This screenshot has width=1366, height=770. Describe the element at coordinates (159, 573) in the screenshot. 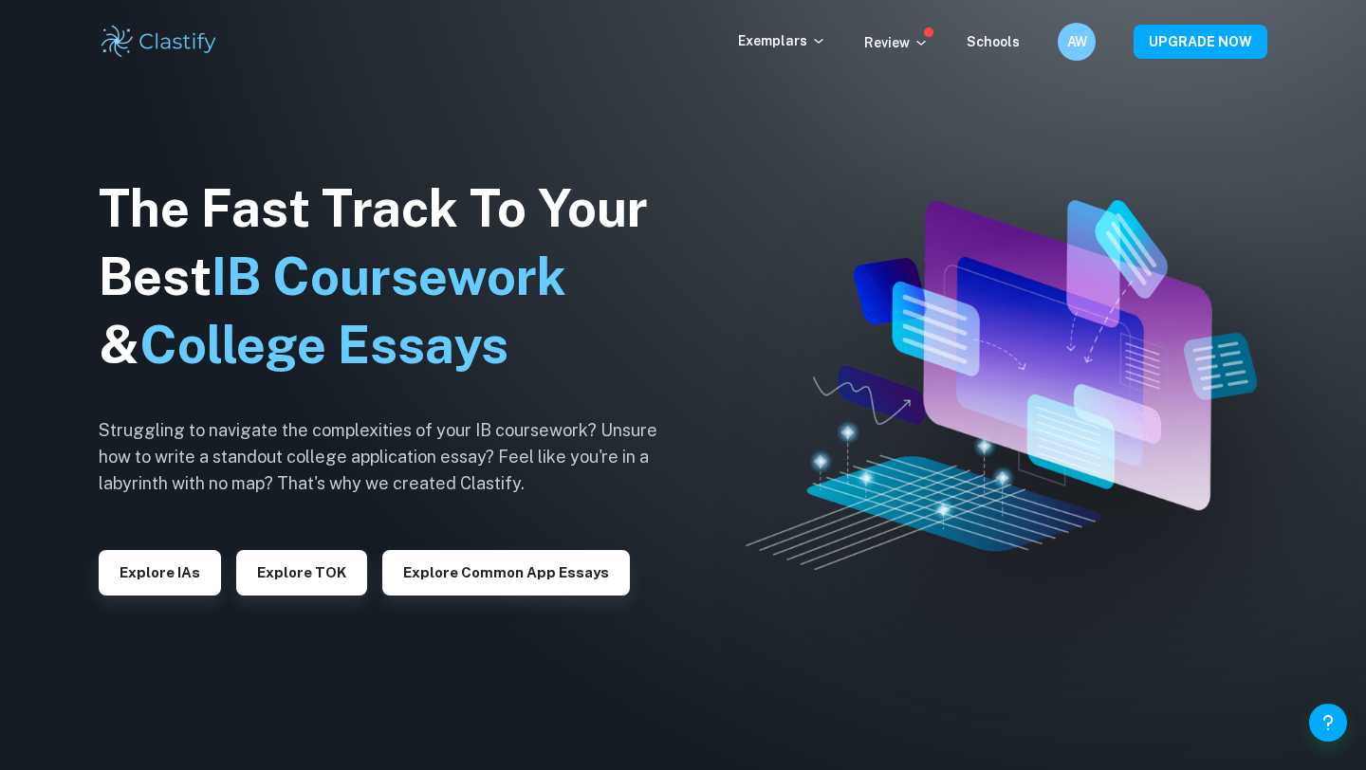

I see `button: Explore IAs` at that location.